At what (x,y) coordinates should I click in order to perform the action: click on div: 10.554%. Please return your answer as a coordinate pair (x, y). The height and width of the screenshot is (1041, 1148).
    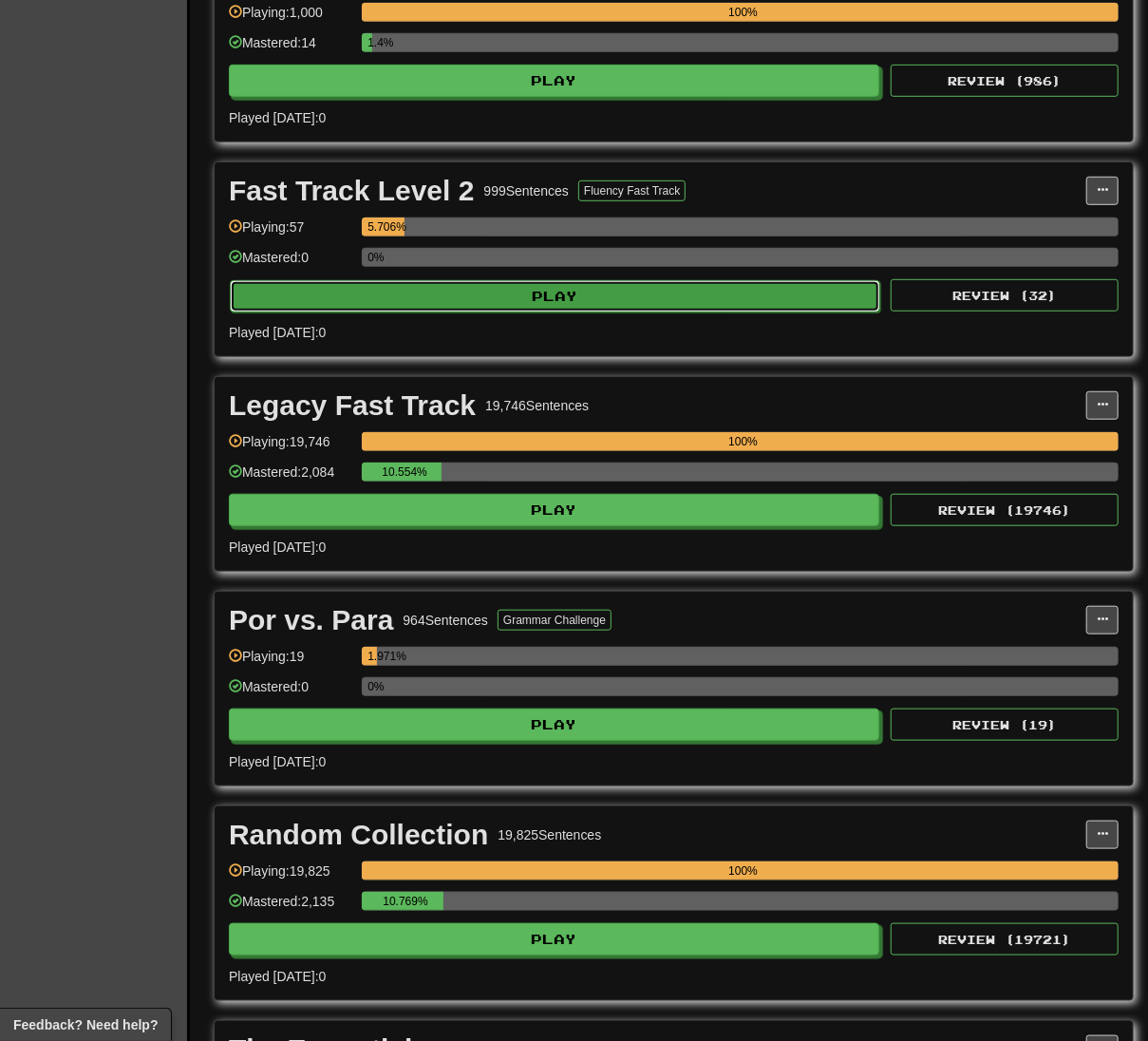
    Looking at the image, I should click on (404, 472).